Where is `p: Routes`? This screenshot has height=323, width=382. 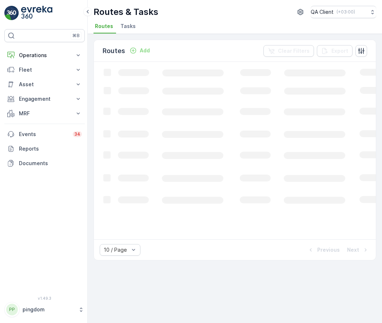
p: Routes is located at coordinates (114, 51).